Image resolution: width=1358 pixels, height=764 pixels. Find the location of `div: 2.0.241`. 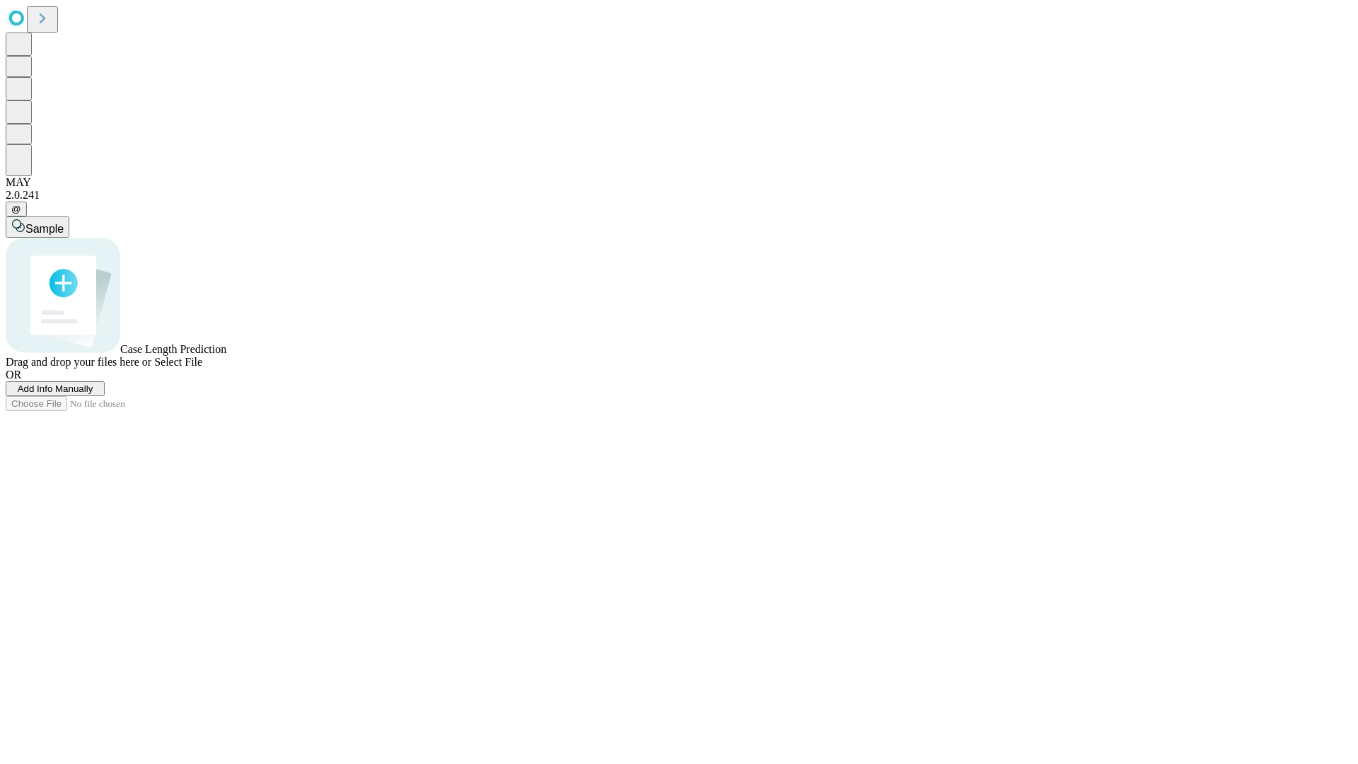

div: 2.0.241 is located at coordinates (679, 195).